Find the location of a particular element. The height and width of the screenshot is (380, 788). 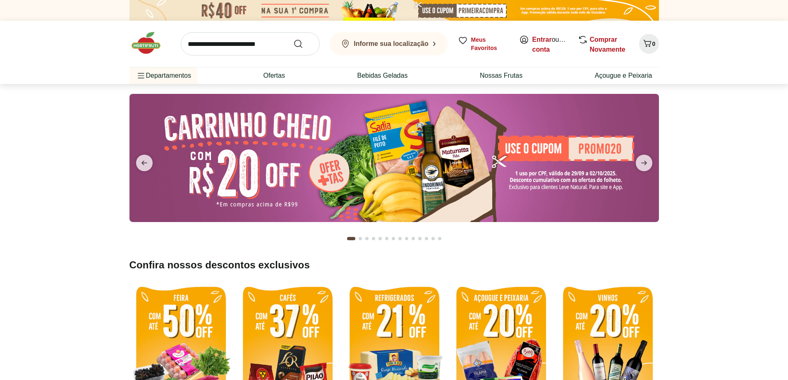

button: Go to page 10 from fs-carousel is located at coordinates (413, 239).